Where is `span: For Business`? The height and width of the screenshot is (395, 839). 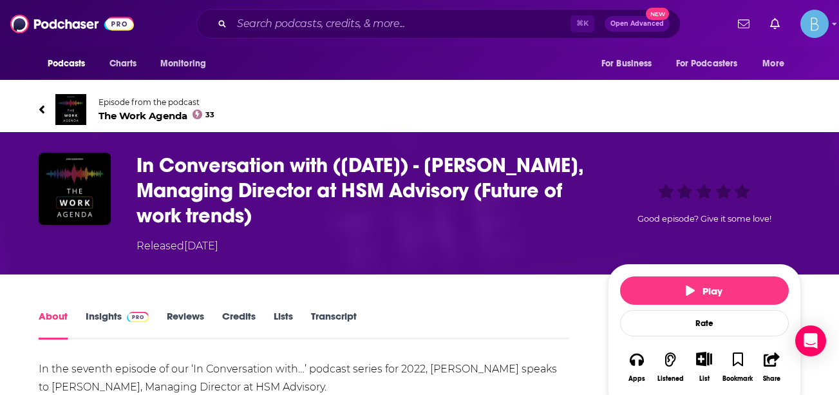 span: For Business is located at coordinates (626, 64).